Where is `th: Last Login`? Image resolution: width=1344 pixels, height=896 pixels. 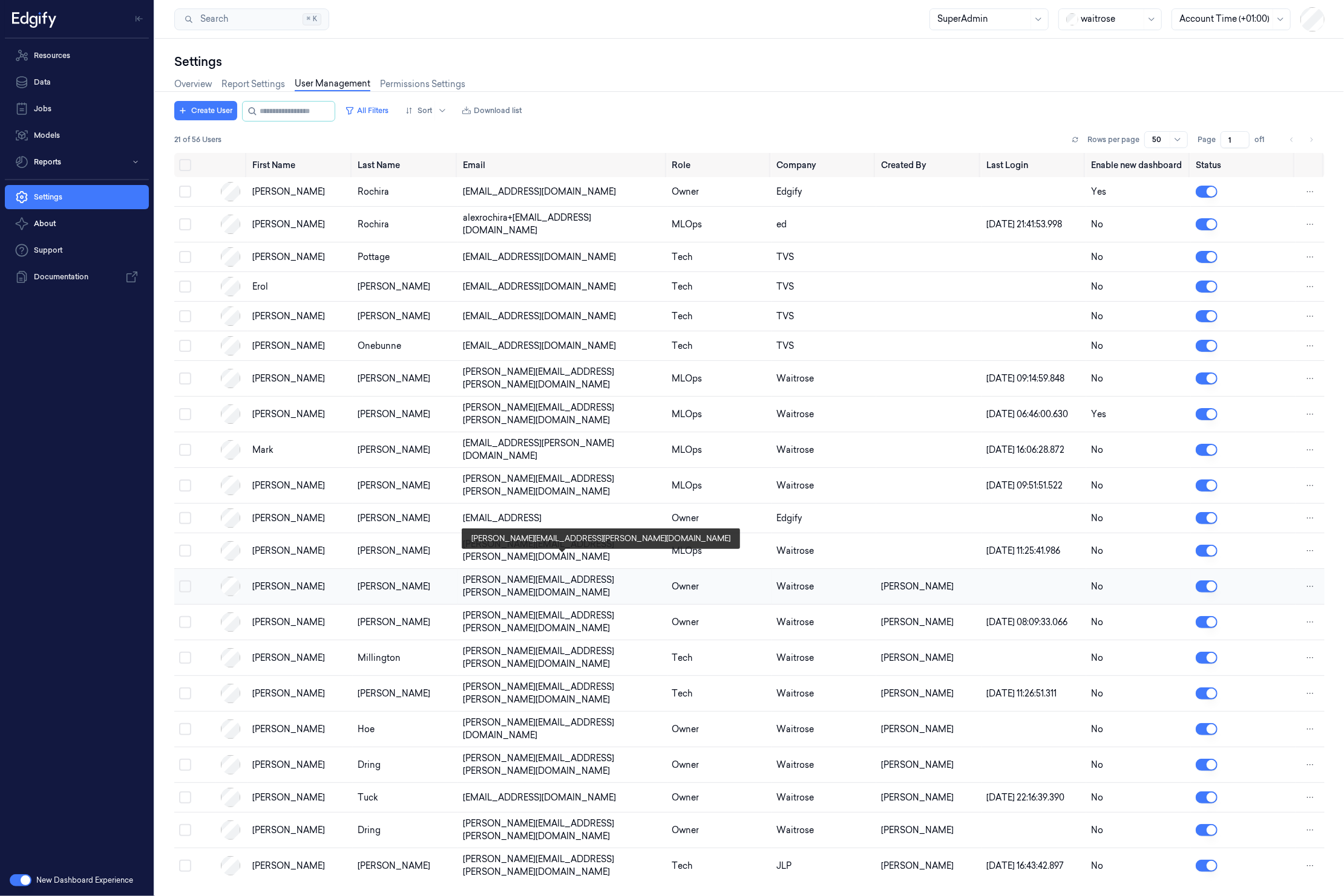
th: Last Login is located at coordinates (1033, 165).